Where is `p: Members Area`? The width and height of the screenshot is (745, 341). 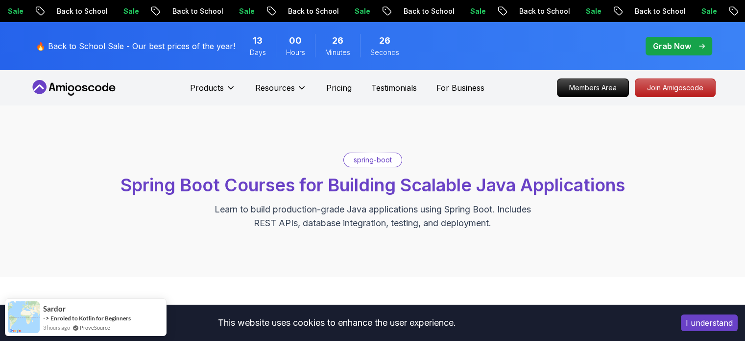 p: Members Area is located at coordinates (593, 88).